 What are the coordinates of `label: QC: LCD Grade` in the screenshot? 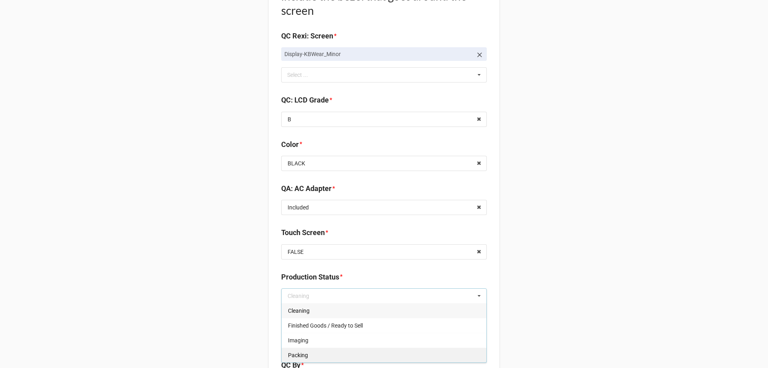 It's located at (305, 100).